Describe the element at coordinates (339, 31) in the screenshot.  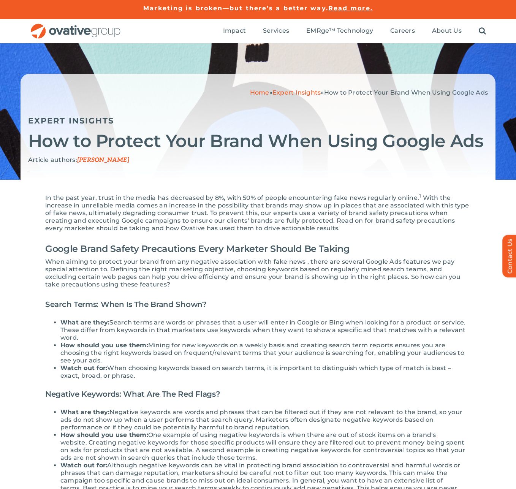
I see `a: EMRge™ Technology` at that location.